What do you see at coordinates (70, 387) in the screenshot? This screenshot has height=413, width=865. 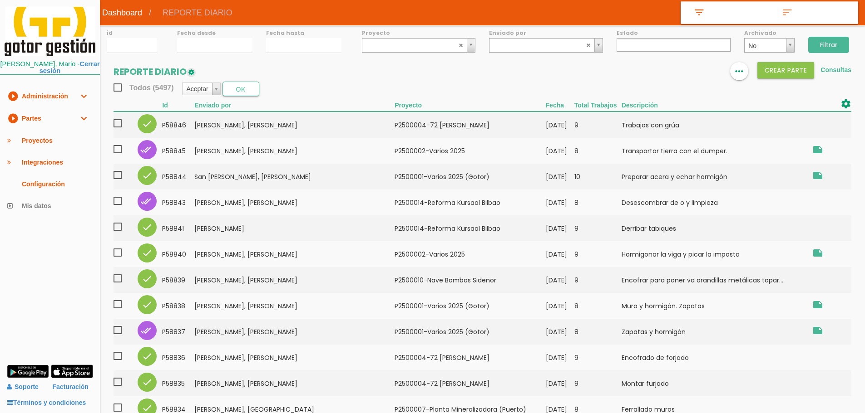 I see `a: Facturación` at bounding box center [70, 387].